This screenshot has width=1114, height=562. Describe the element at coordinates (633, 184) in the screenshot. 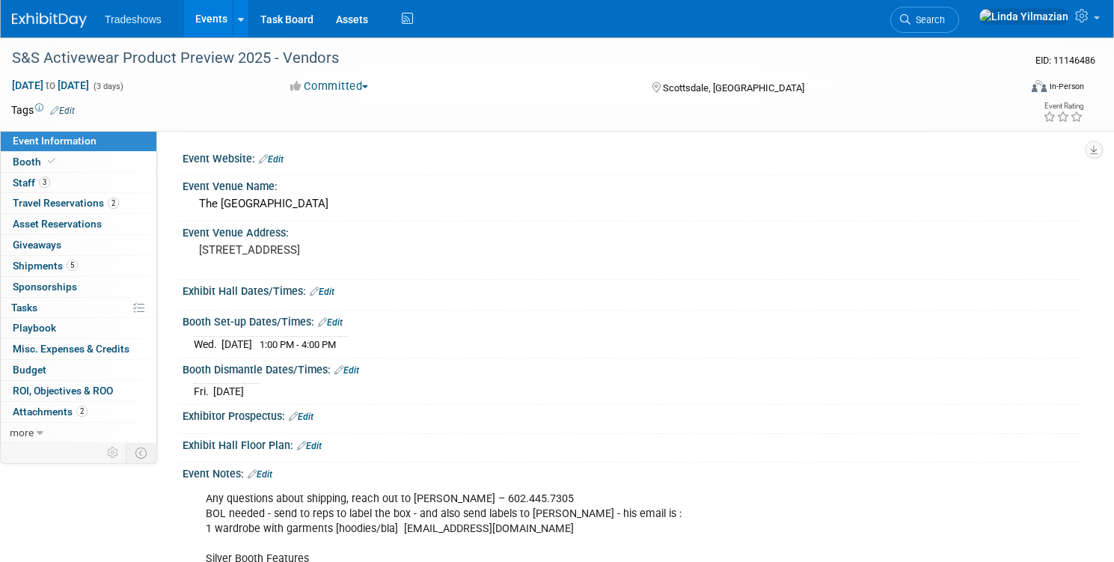

I see `div: Event Venue Name:` at that location.